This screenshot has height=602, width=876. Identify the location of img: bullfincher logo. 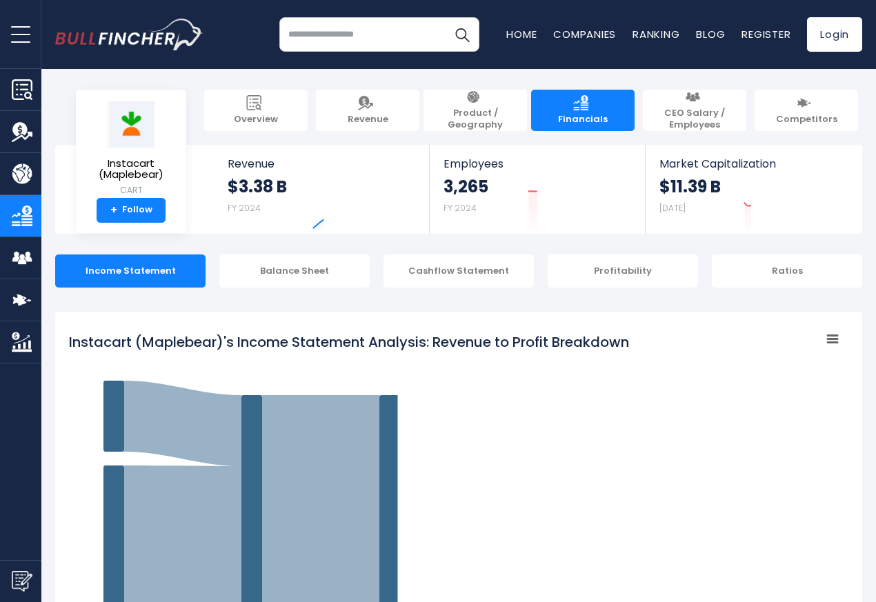
(129, 34).